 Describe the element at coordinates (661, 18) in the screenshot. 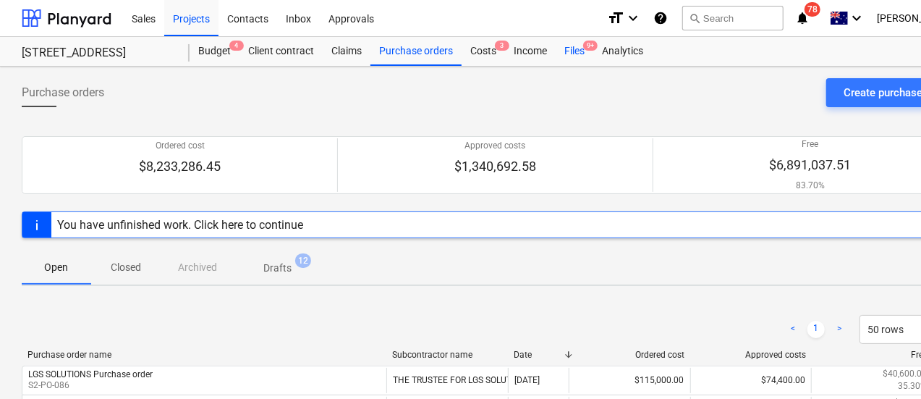

I see `i: Knowledge base` at that location.